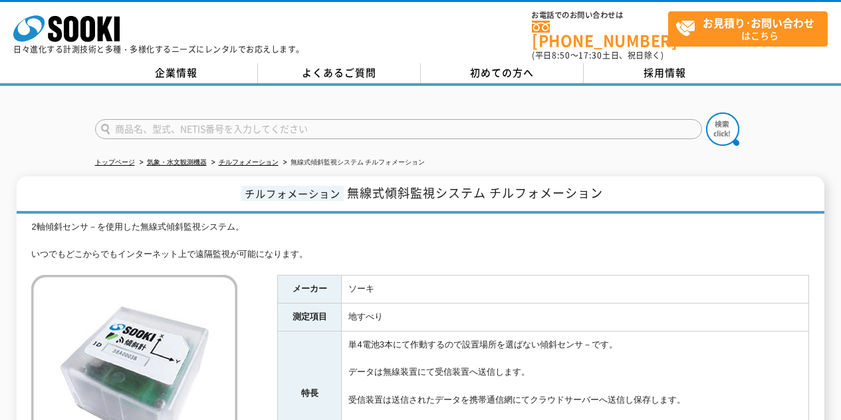 The image size is (841, 420). Describe the element at coordinates (310, 317) in the screenshot. I see `th: 測定項目` at that location.